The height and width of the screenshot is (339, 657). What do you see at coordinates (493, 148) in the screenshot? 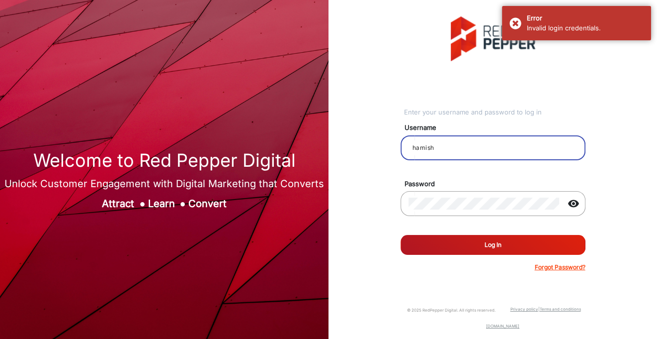
I see `input: Your username` at bounding box center [493, 148].